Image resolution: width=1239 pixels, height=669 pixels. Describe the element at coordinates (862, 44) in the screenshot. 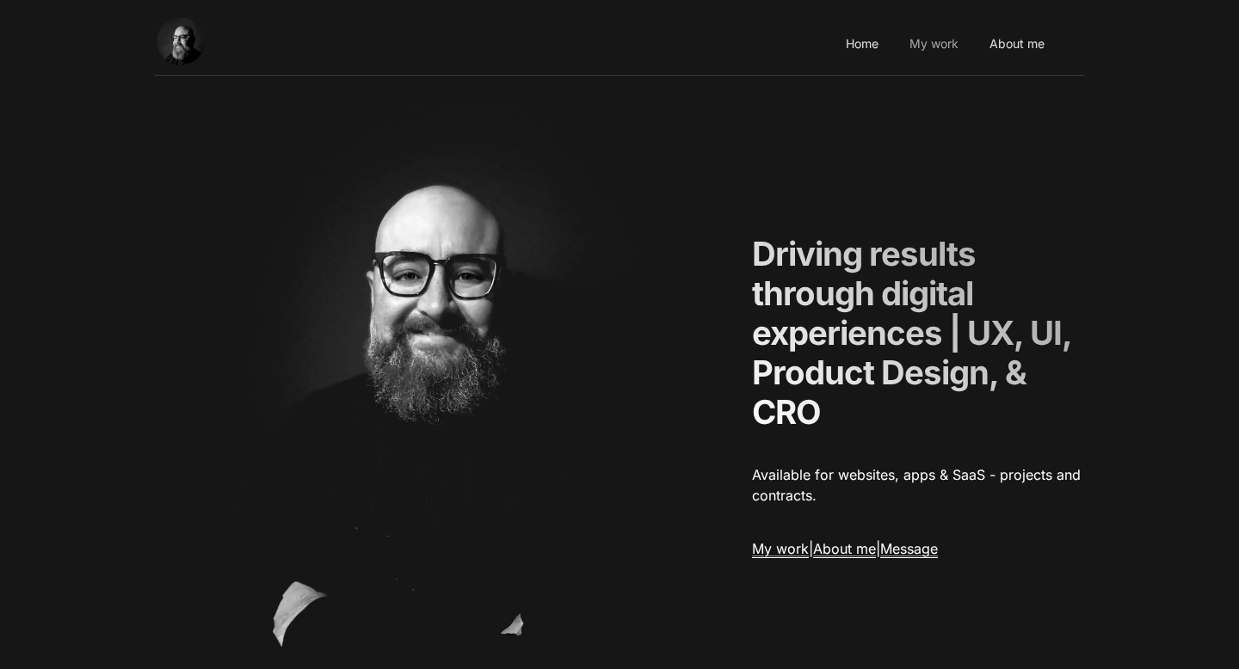

I see `a: Home` at that location.